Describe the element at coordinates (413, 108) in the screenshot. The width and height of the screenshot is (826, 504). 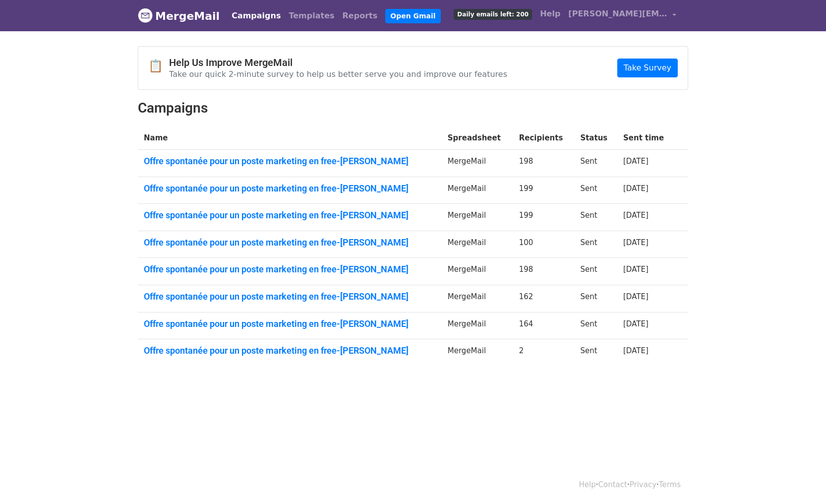
I see `h2: Campaigns` at that location.